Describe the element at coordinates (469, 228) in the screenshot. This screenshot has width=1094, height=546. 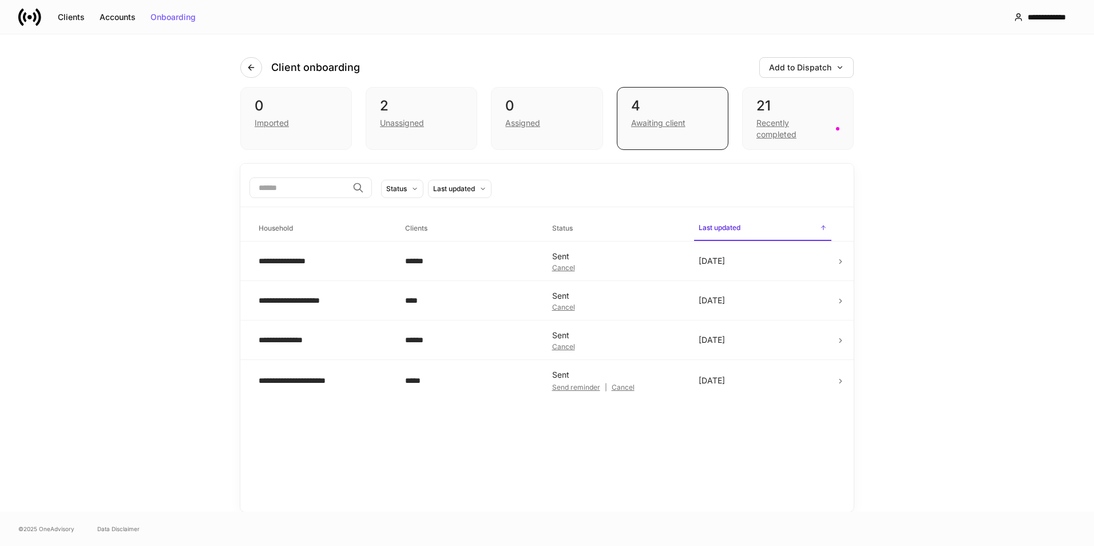
I see `span: Clients` at that location.